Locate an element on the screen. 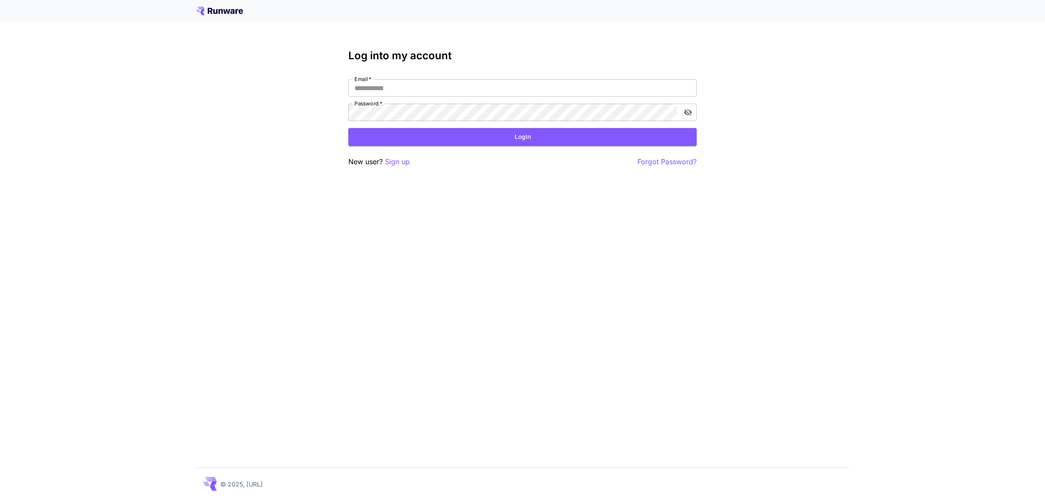 This screenshot has height=500, width=1045. label: Password is located at coordinates (368, 103).